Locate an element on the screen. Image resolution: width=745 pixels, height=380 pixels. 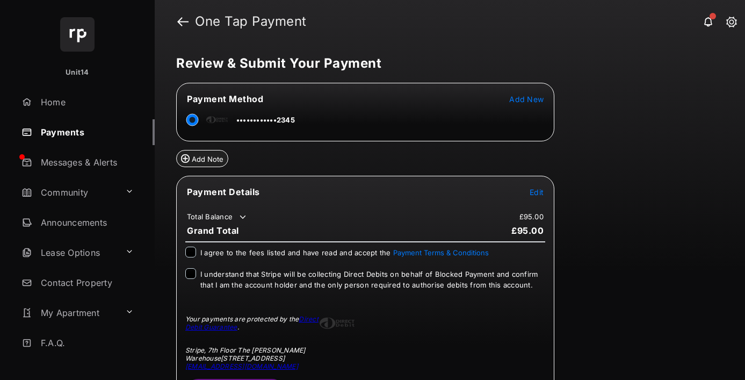
a: Lease Options is located at coordinates (69, 252).